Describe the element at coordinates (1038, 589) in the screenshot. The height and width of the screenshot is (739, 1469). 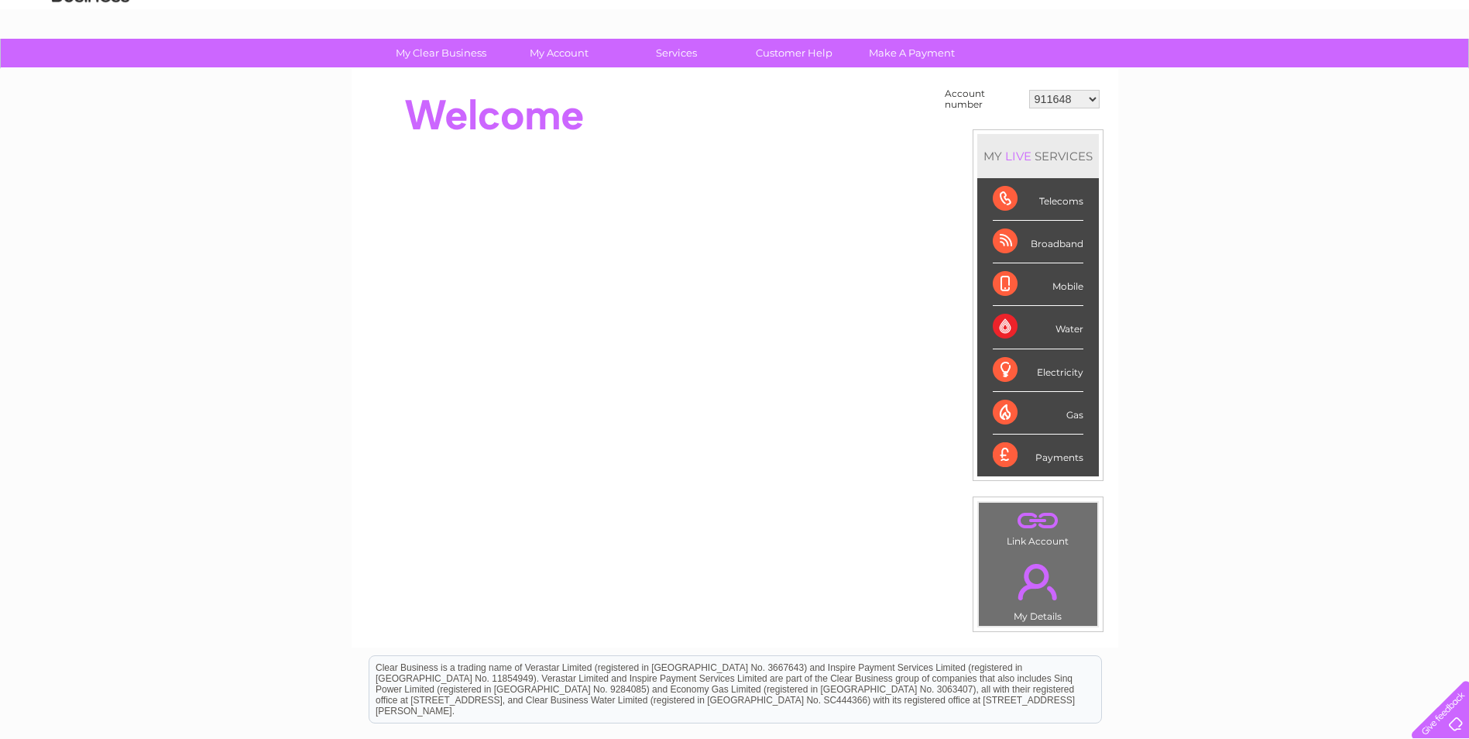
I see `td: My Details` at that location.